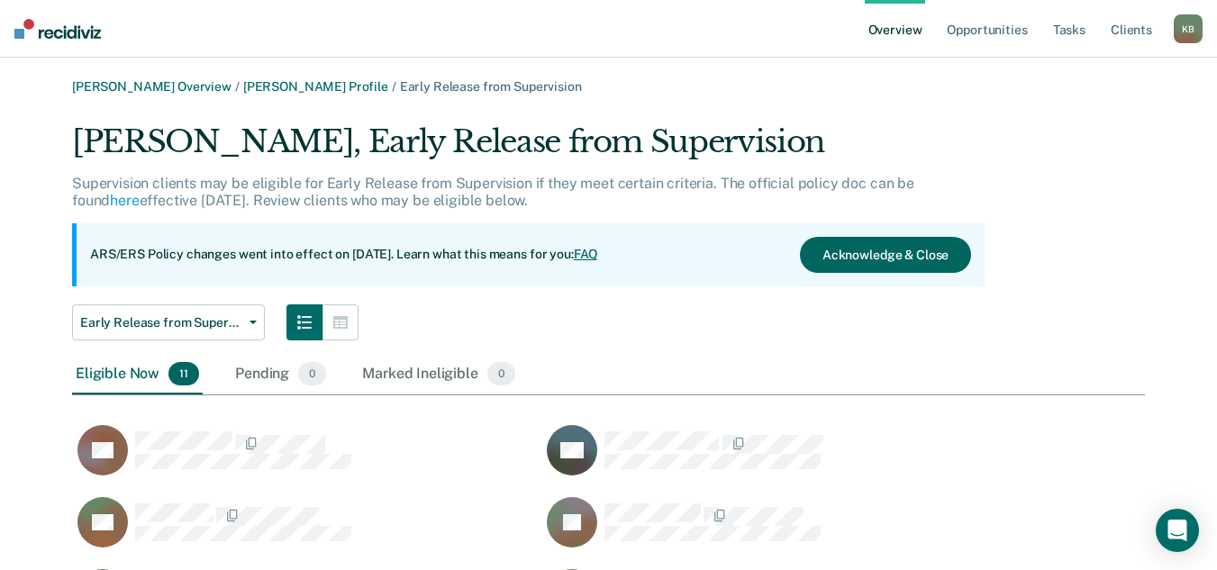 This screenshot has height=570, width=1217. What do you see at coordinates (124, 200) in the screenshot?
I see `a: here` at bounding box center [124, 200].